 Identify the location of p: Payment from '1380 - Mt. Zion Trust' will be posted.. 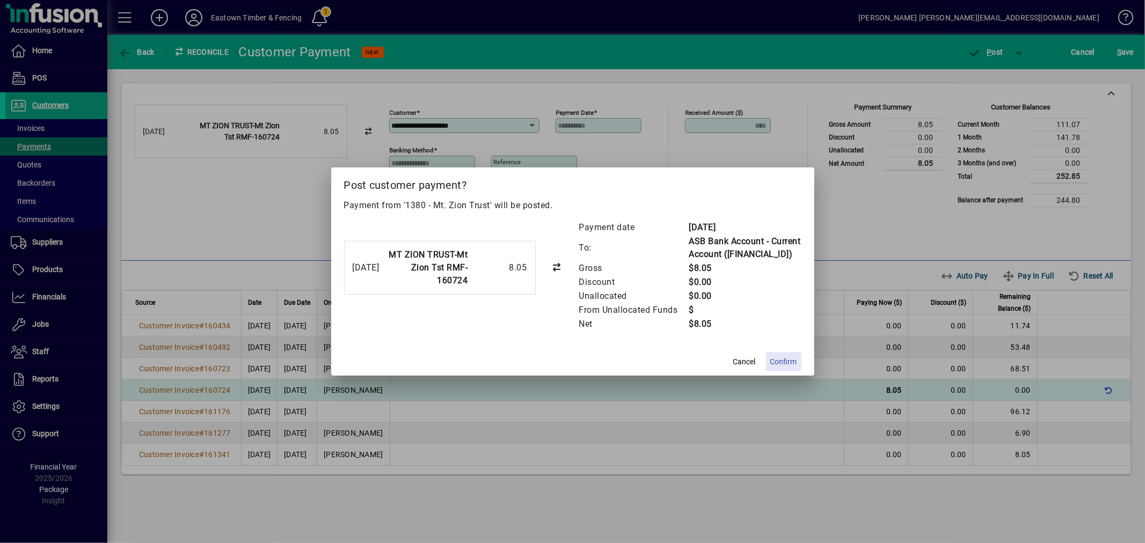
(573, 206).